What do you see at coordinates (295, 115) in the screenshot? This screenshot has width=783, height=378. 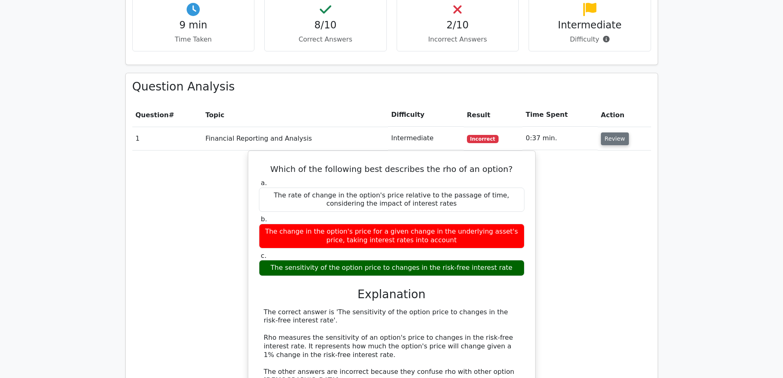 I see `th: Topic` at bounding box center [295, 115].